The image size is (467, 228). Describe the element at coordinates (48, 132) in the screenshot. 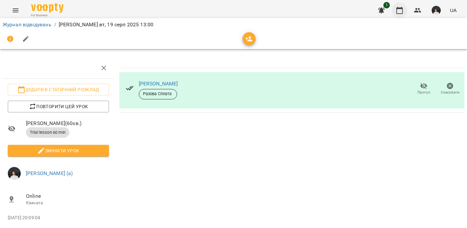

I see `span: Trial lesson 60 min` at that location.